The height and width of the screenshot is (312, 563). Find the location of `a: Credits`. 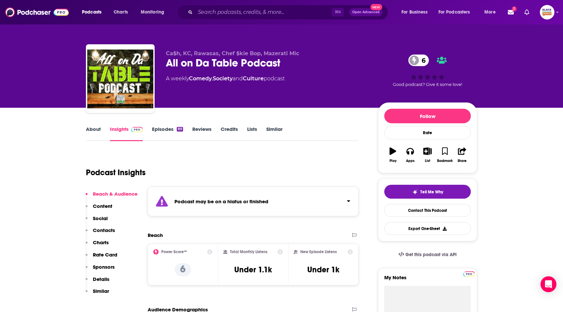

a: Credits is located at coordinates (229, 133).